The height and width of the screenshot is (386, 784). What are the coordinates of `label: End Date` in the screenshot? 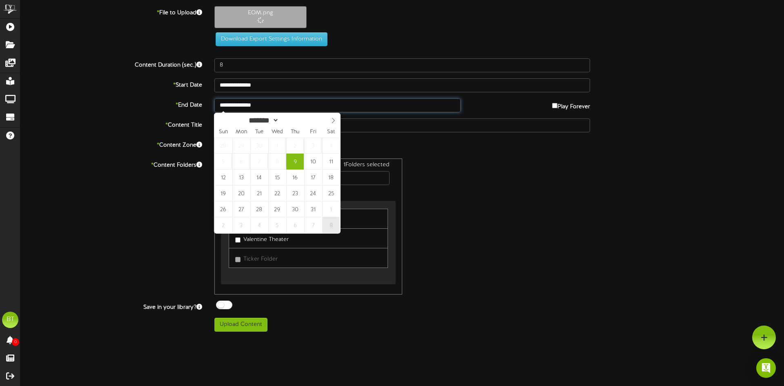 It's located at (111, 104).